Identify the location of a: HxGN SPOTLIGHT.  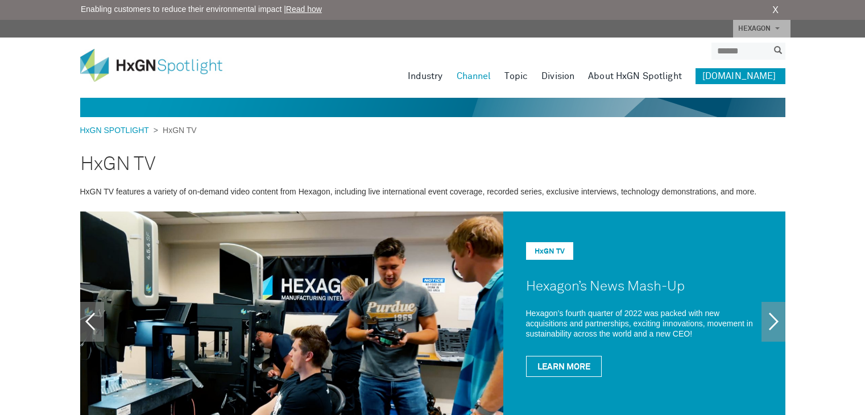
(117, 130).